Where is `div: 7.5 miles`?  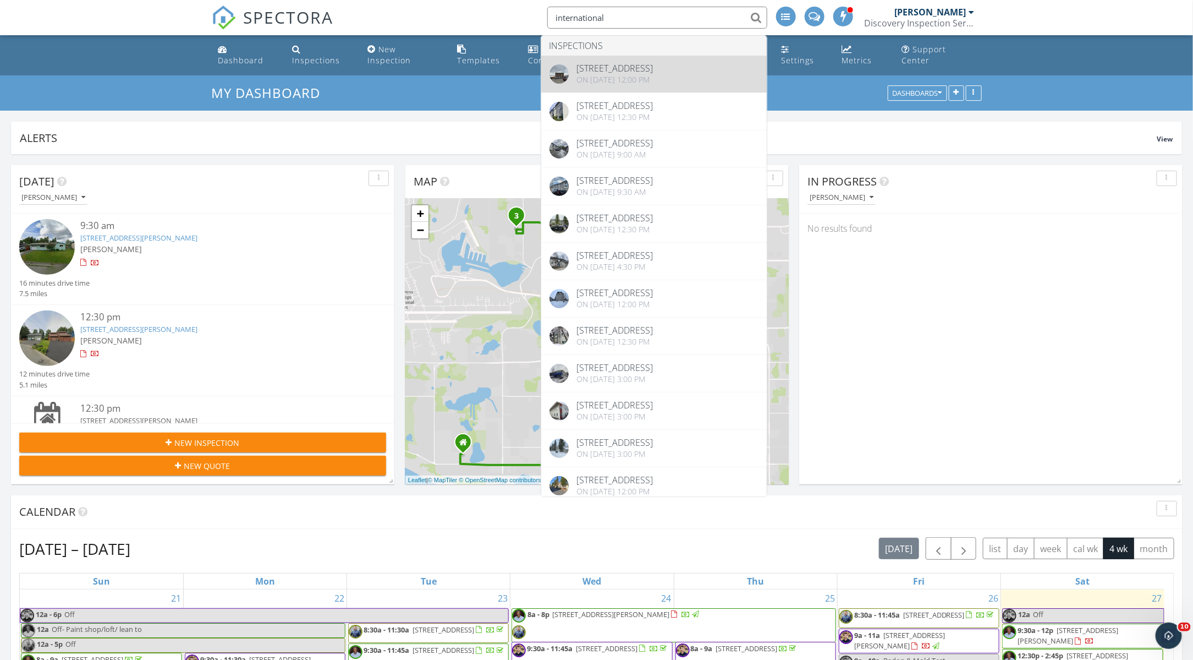 div: 7.5 miles is located at coordinates (54, 293).